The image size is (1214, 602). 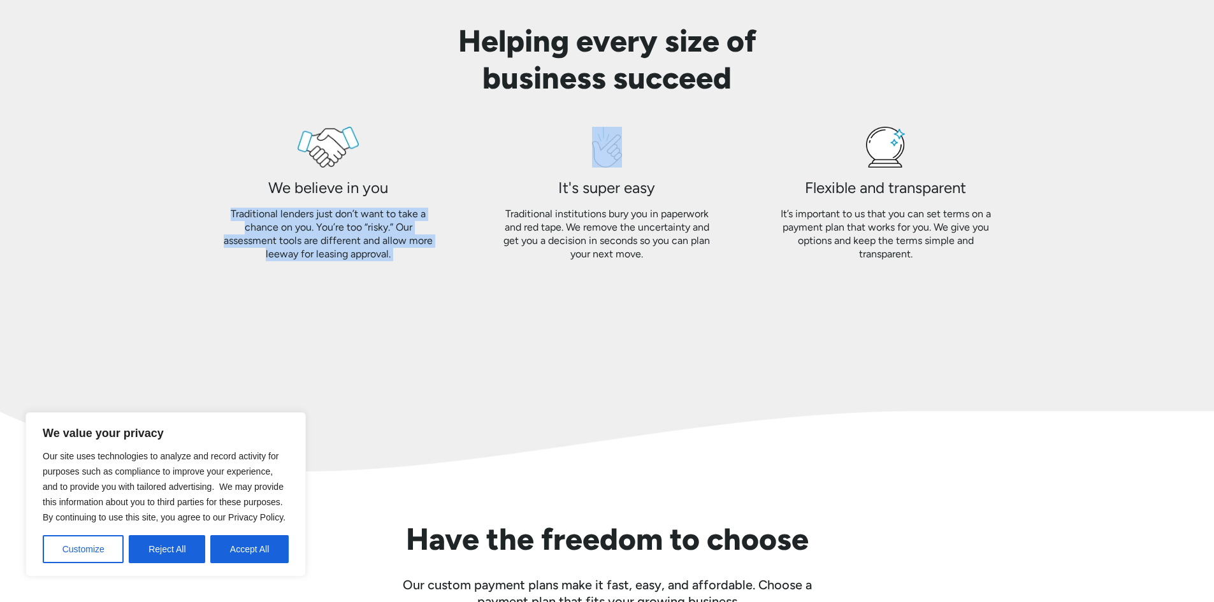 What do you see at coordinates (249, 549) in the screenshot?
I see `button: Accept All` at bounding box center [249, 549].